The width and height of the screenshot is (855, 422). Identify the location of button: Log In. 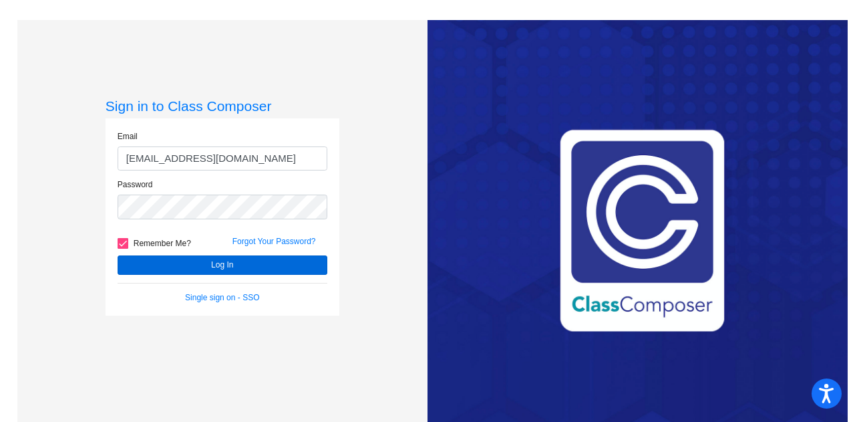
(222, 265).